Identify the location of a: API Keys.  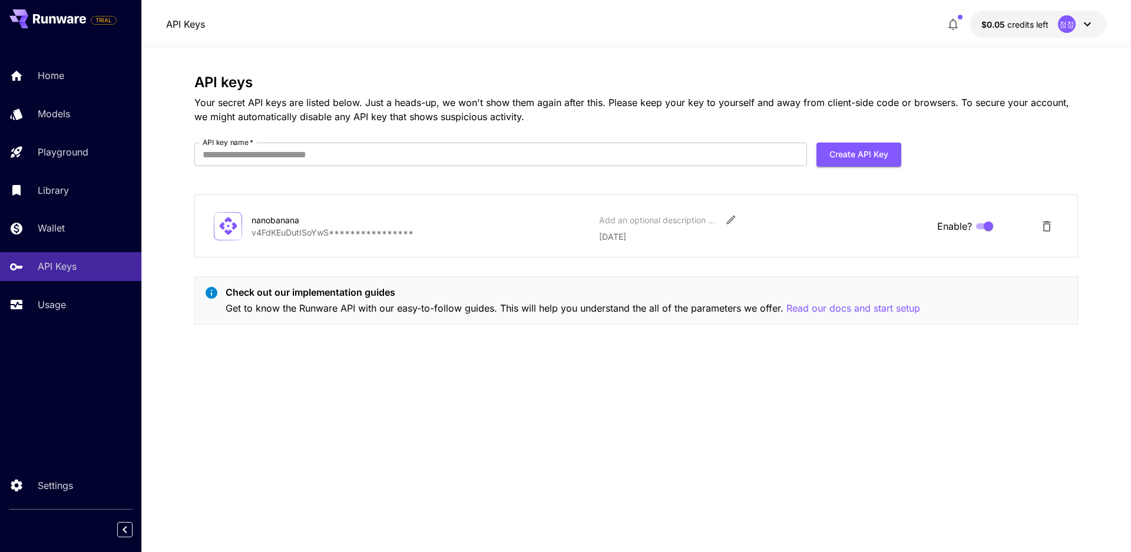
(186, 24).